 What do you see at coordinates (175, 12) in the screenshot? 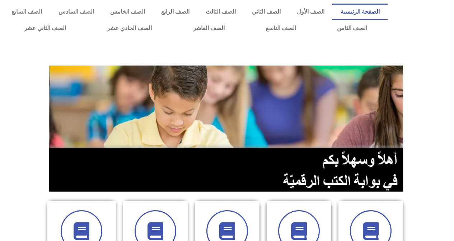
I see `a: الصف الرابع` at bounding box center [175, 12].